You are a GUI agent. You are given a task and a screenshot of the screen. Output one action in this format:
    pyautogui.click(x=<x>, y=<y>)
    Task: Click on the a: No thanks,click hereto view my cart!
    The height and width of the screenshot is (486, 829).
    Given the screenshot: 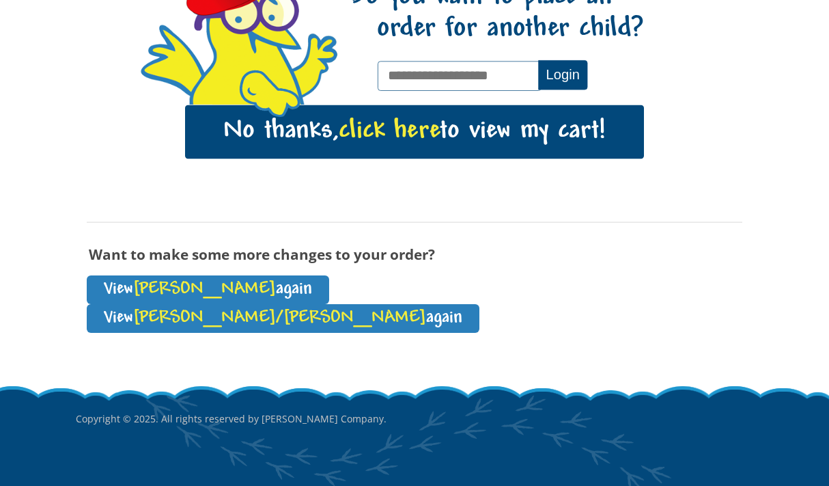 What is the action you would take?
    pyautogui.click(x=415, y=132)
    